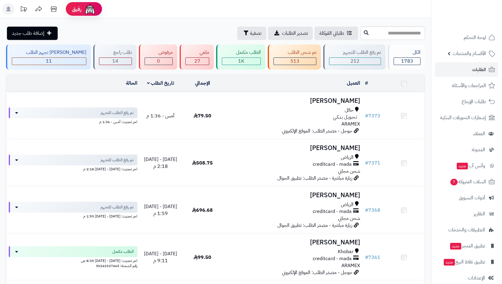  Describe the element at coordinates (467, 150) in the screenshot. I see `a: المدونة` at that location.